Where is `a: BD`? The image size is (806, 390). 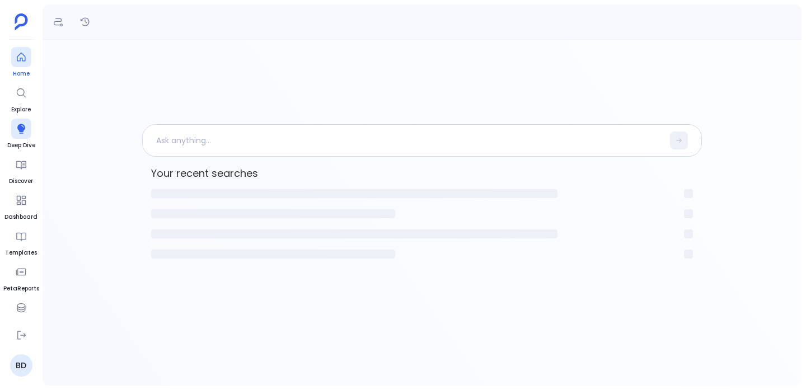 a: BD is located at coordinates (21, 365).